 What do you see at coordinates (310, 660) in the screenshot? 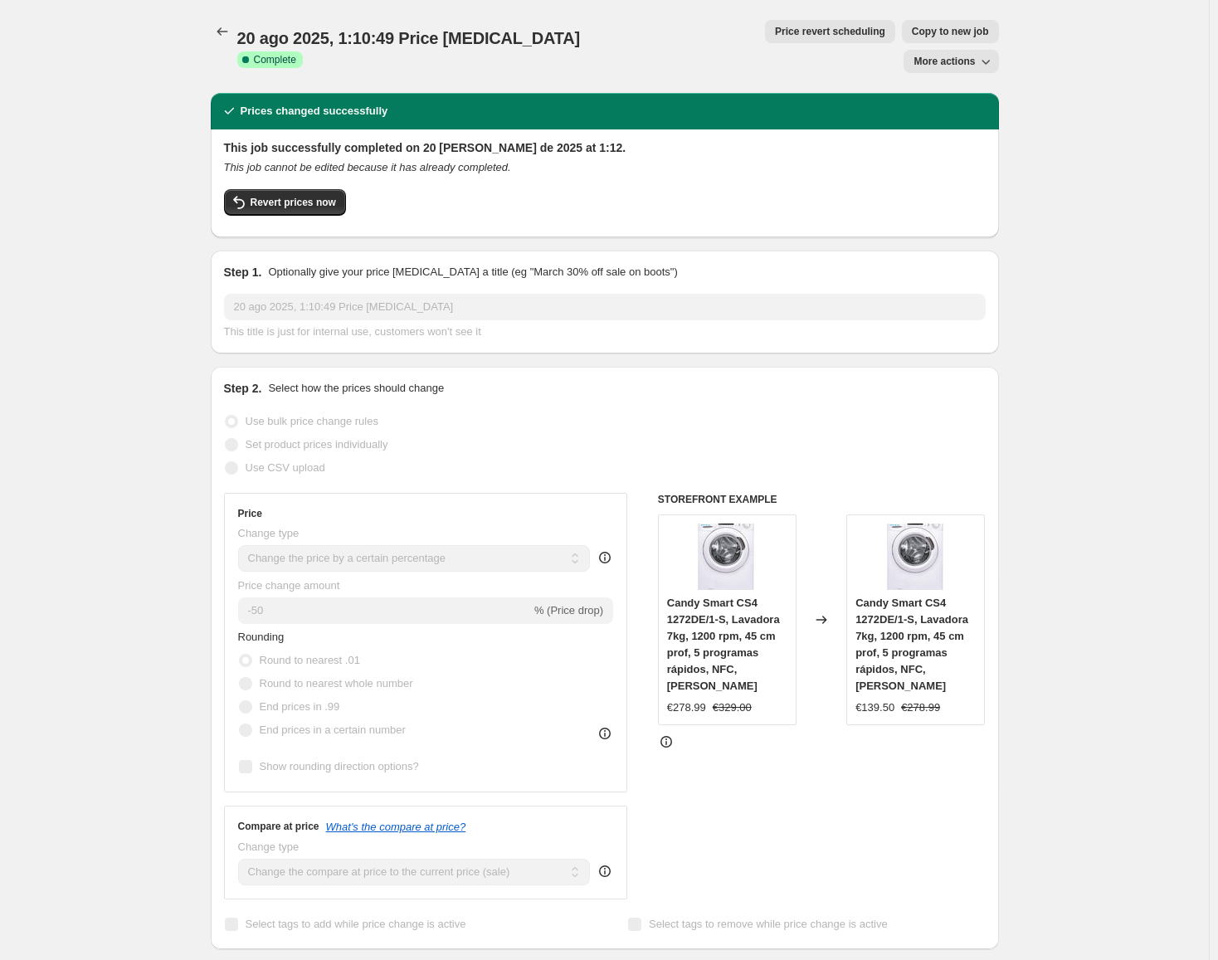
I see `span: Round to nearest .01` at bounding box center [310, 660].